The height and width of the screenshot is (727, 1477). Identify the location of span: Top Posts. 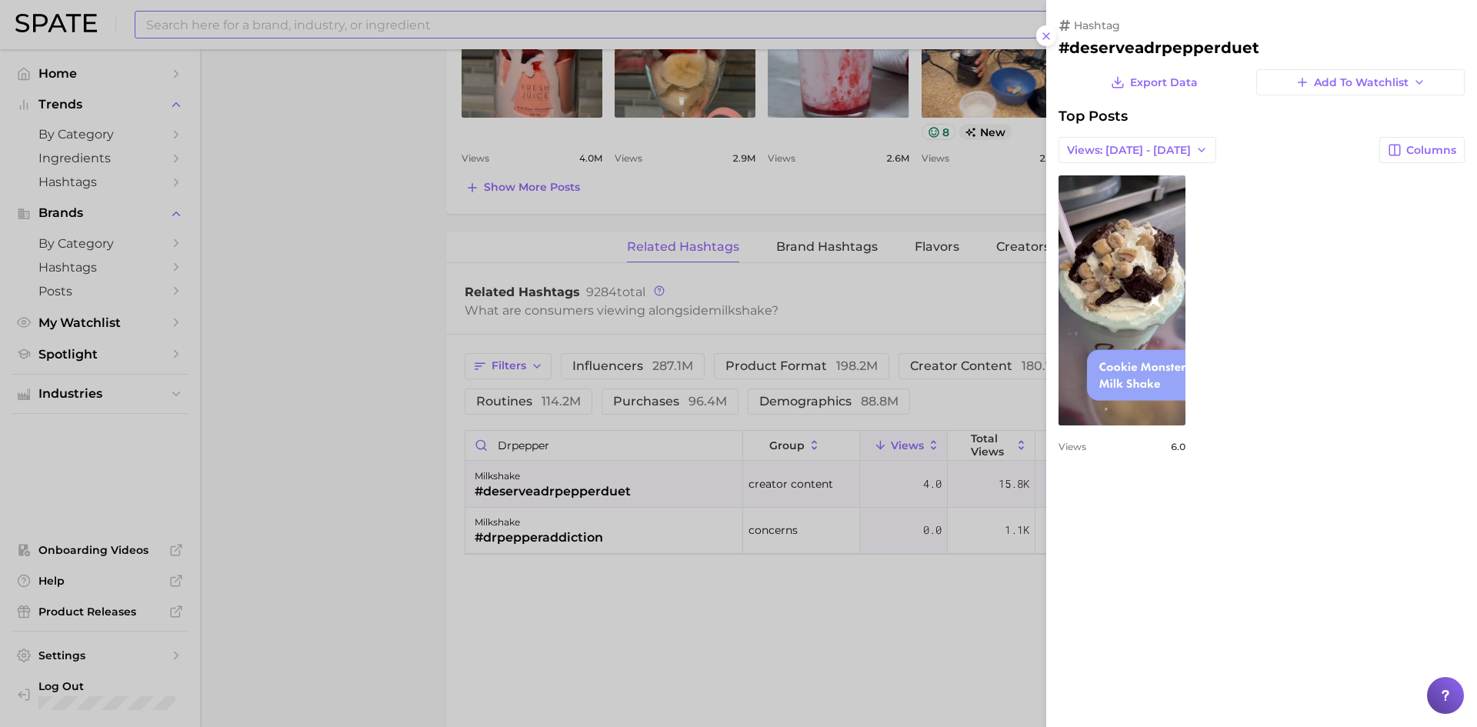
(1093, 116).